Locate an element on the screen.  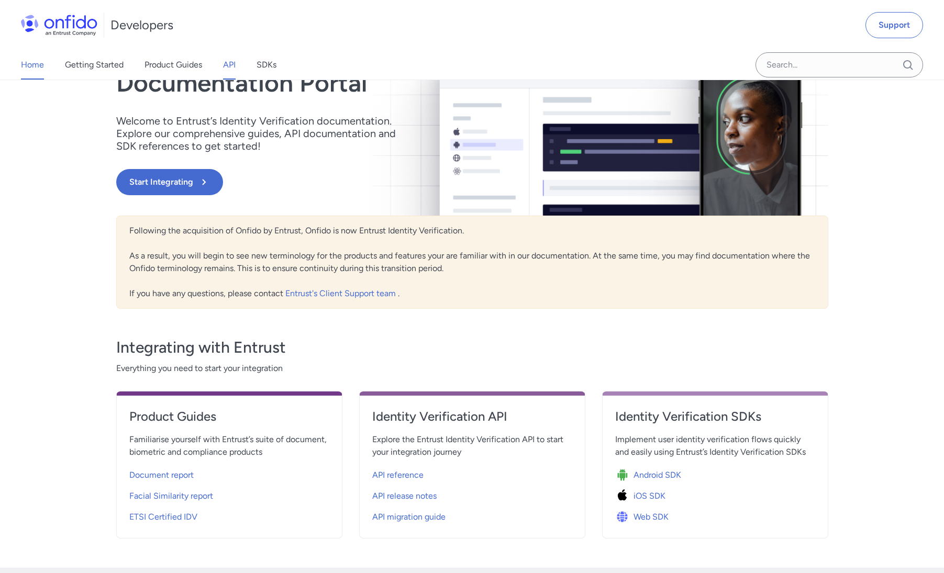
a: Identity Verification SDKs is located at coordinates (715, 421).